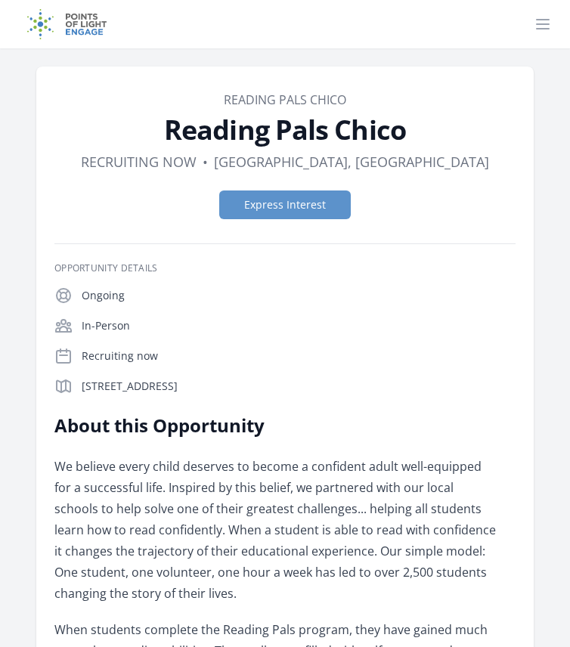 Image resolution: width=570 pixels, height=647 pixels. Describe the element at coordinates (299, 296) in the screenshot. I see `p: Ongoing` at that location.